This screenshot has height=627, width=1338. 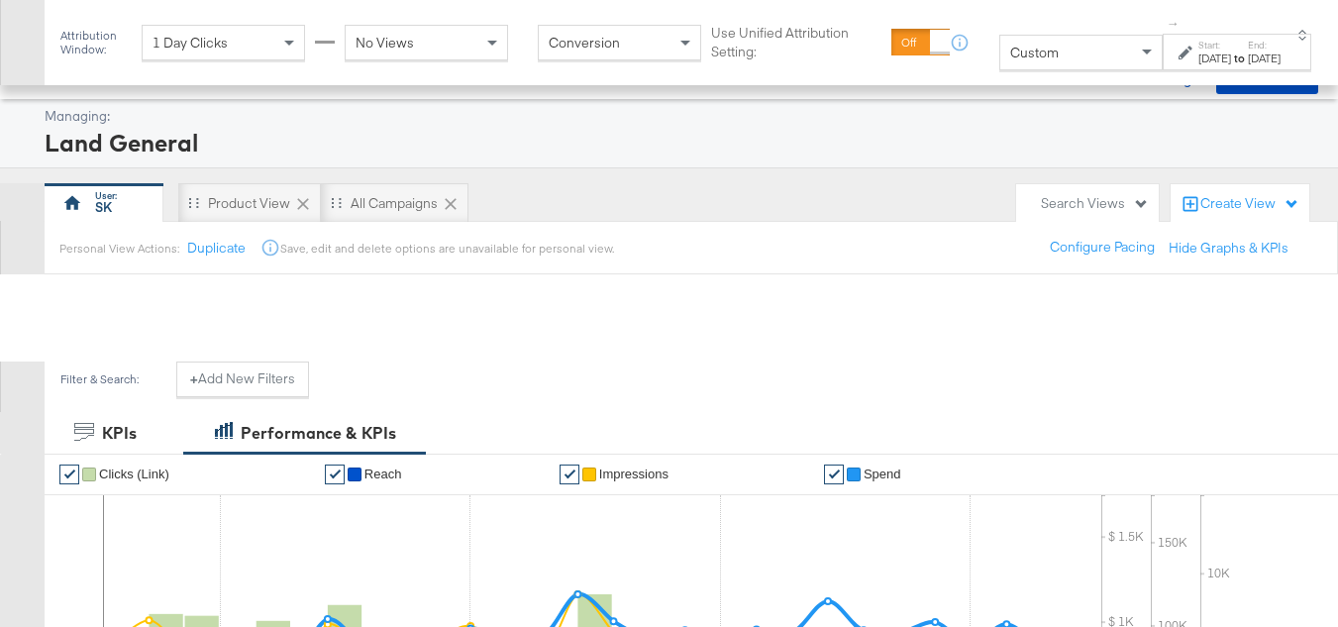 What do you see at coordinates (249, 203) in the screenshot?
I see `div: Product View` at bounding box center [249, 203].